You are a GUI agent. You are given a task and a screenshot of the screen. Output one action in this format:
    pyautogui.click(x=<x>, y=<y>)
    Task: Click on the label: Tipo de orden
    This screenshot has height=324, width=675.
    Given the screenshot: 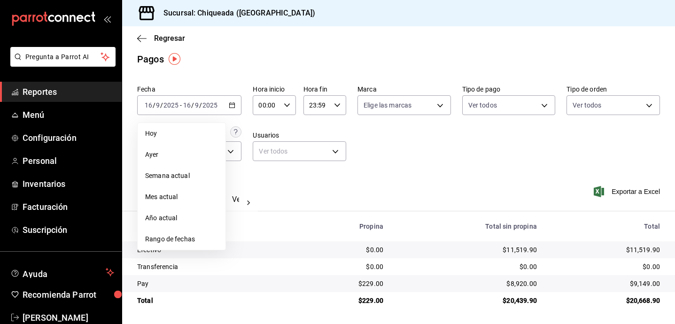 What is the action you would take?
    pyautogui.click(x=613, y=89)
    